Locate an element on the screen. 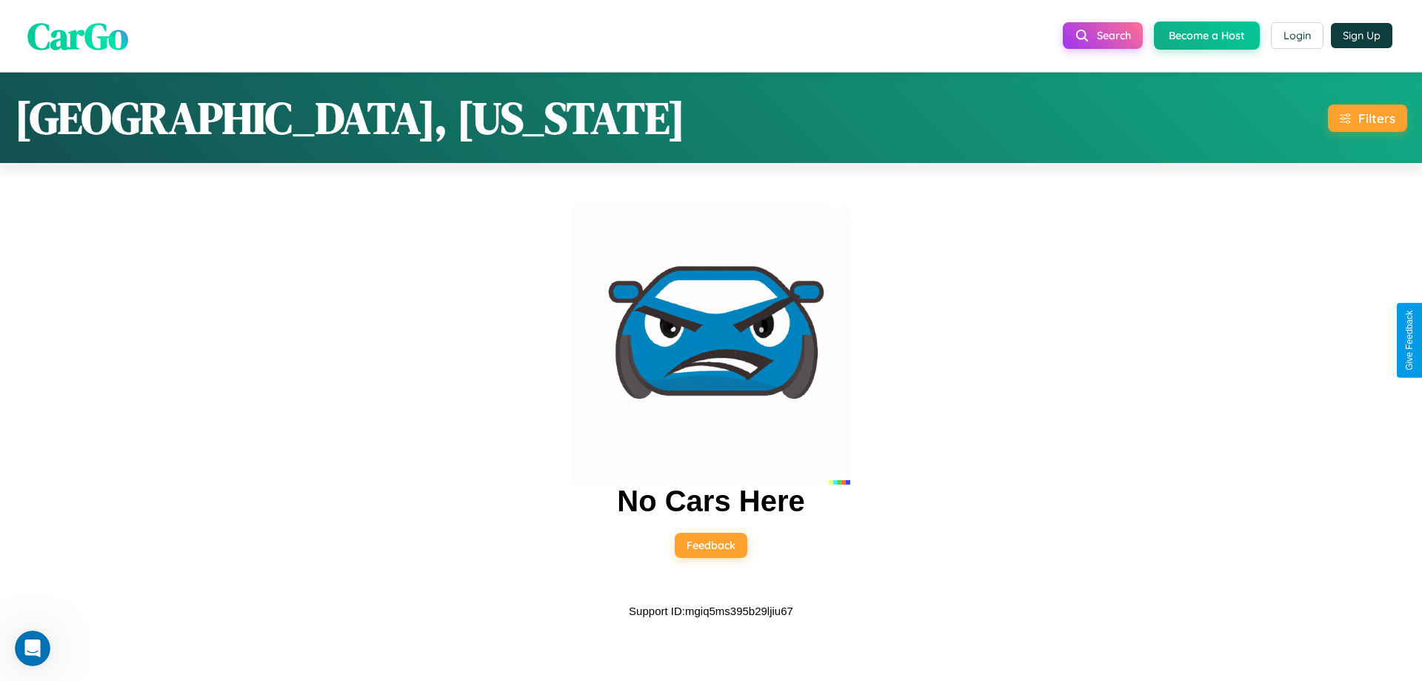  p: Support ID: mgiq5ms395b29ljiu67 is located at coordinates (711, 610).